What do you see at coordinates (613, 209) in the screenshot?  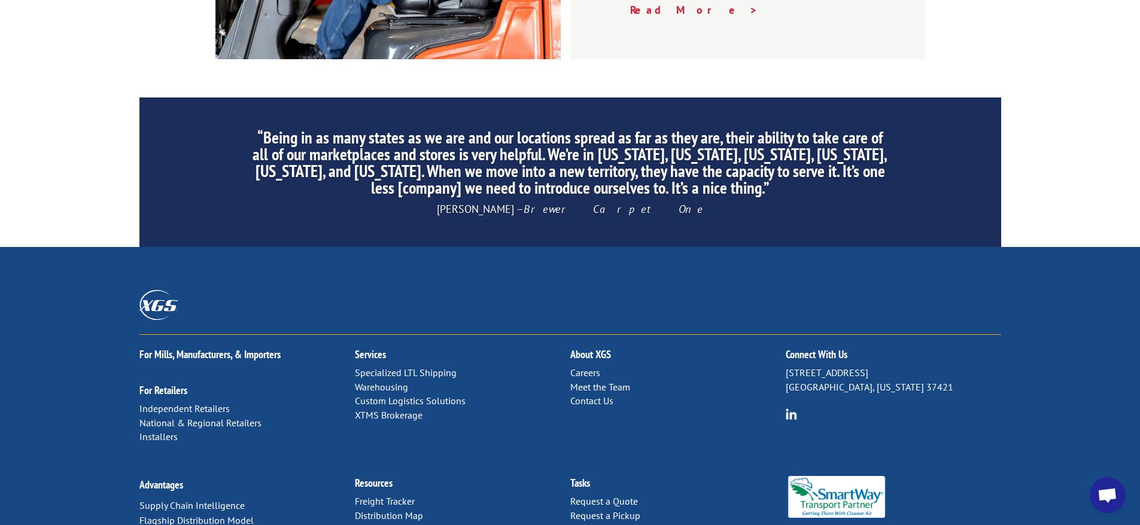 I see `em: Brewer Carpet One` at bounding box center [613, 209].